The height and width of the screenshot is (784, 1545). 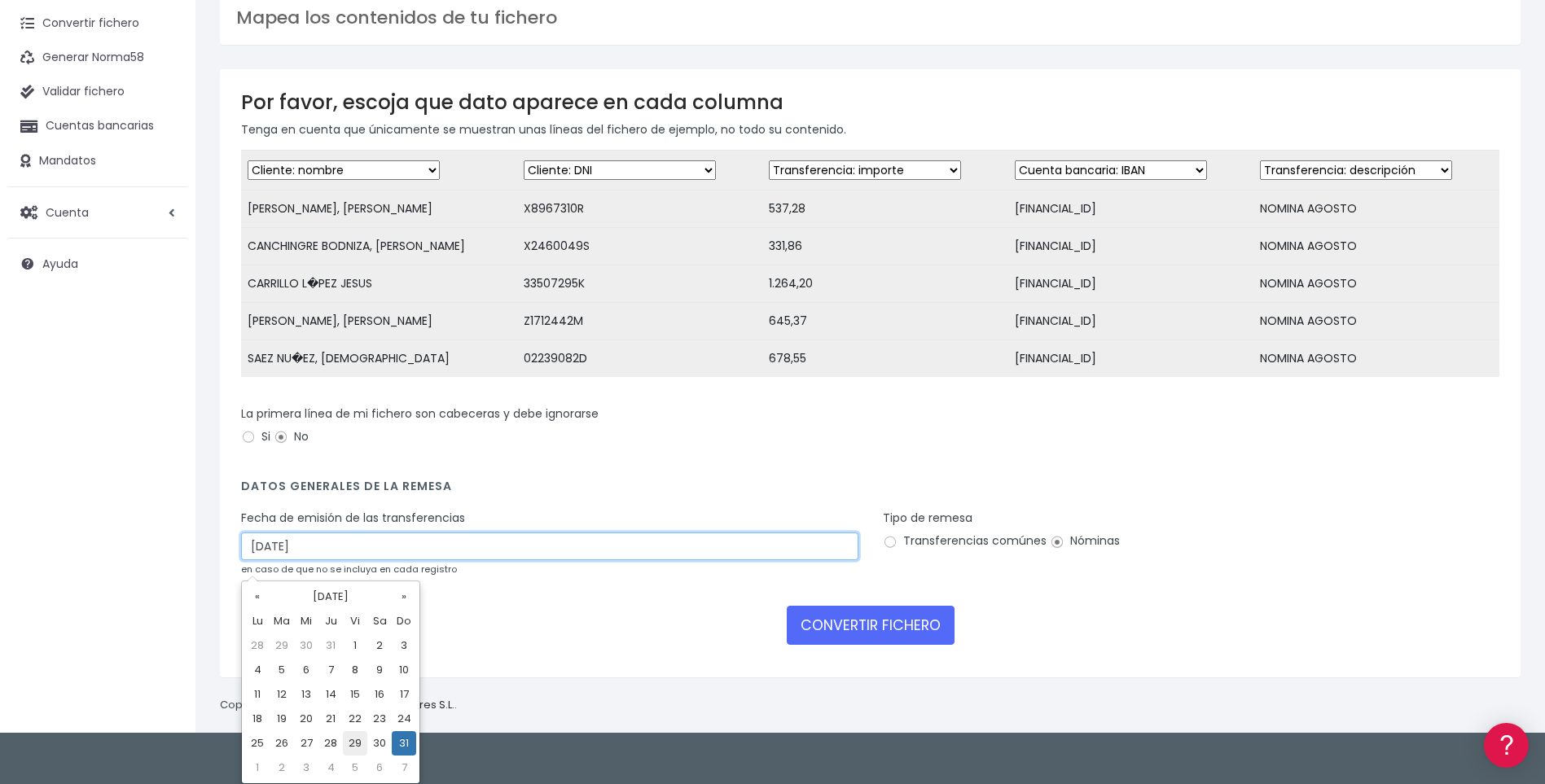 I want to click on div: Información general, so click(x=163, y=121).